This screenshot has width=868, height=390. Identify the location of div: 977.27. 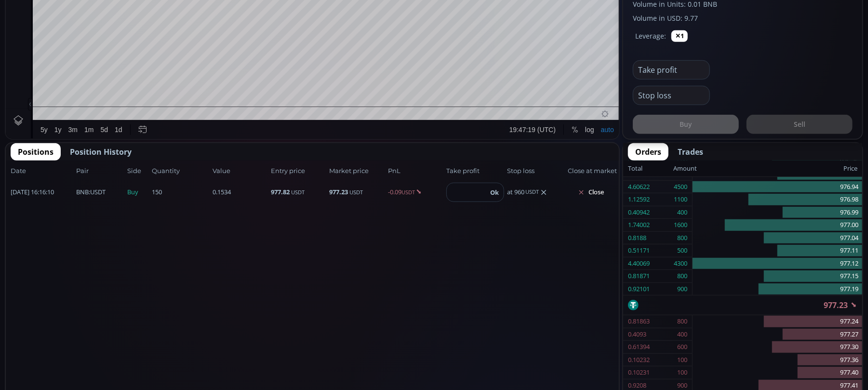
(778, 335).